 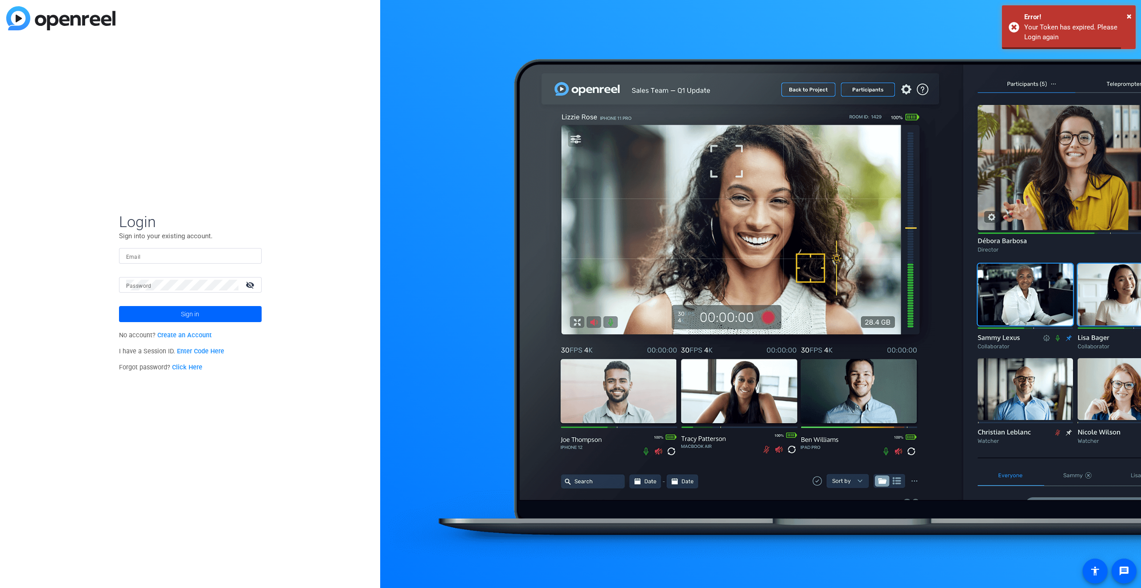 I want to click on span: No account?, so click(x=165, y=335).